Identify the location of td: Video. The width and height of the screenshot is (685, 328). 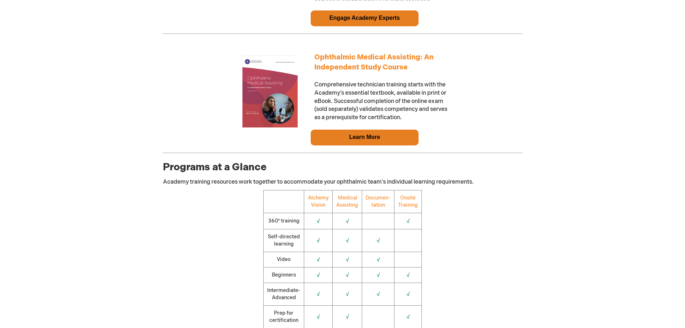
(284, 259).